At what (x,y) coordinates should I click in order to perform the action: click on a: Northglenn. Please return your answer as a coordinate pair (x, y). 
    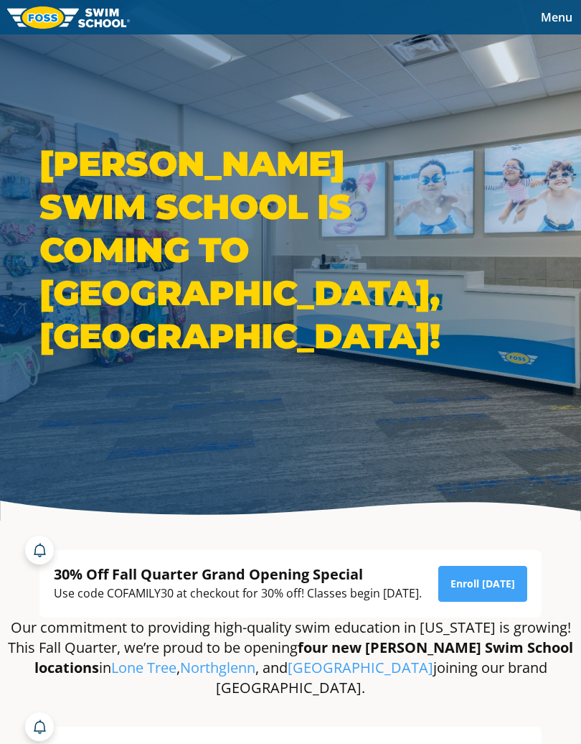
    Looking at the image, I should click on (217, 667).